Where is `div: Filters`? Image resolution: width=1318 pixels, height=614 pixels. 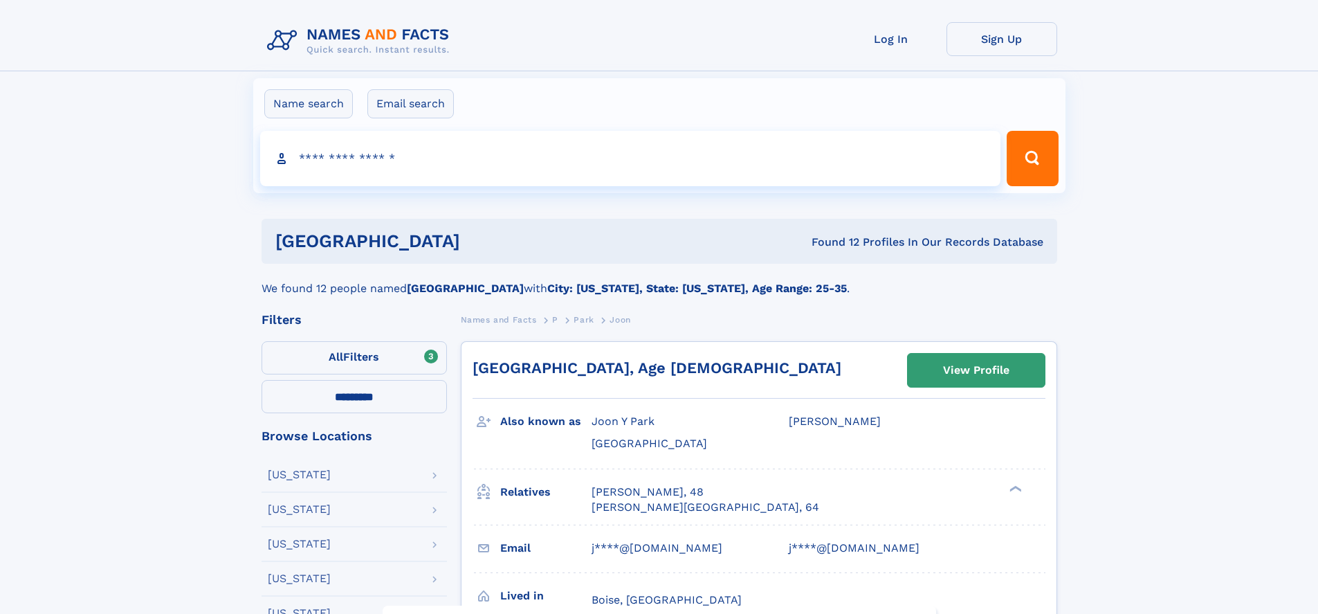 div: Filters is located at coordinates (354, 320).